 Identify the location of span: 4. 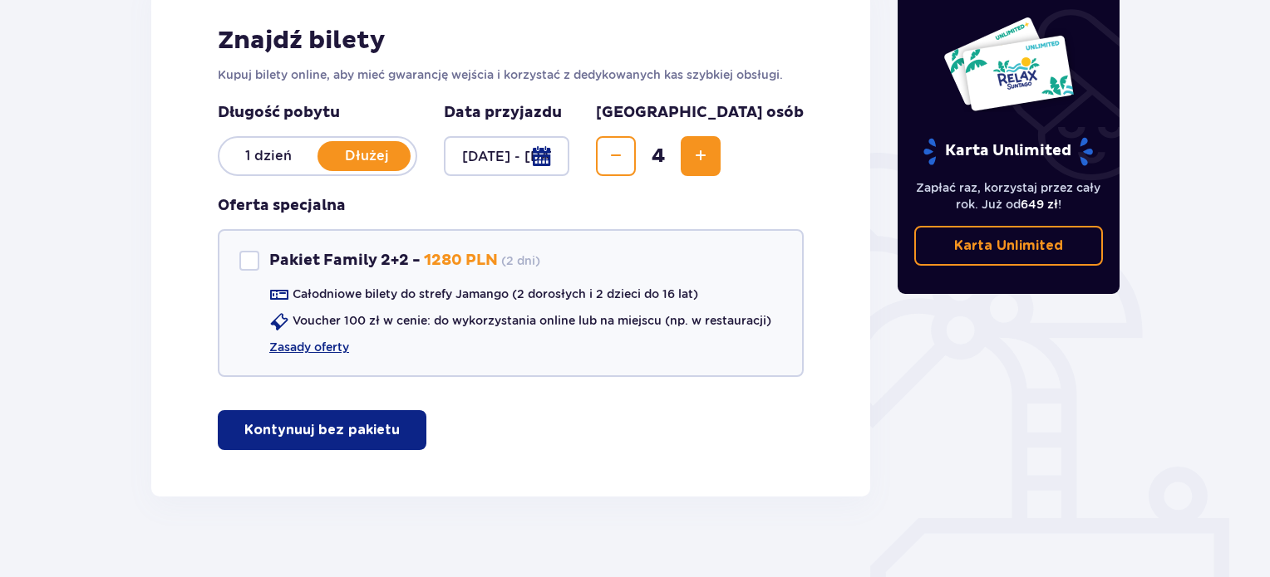
(658, 156).